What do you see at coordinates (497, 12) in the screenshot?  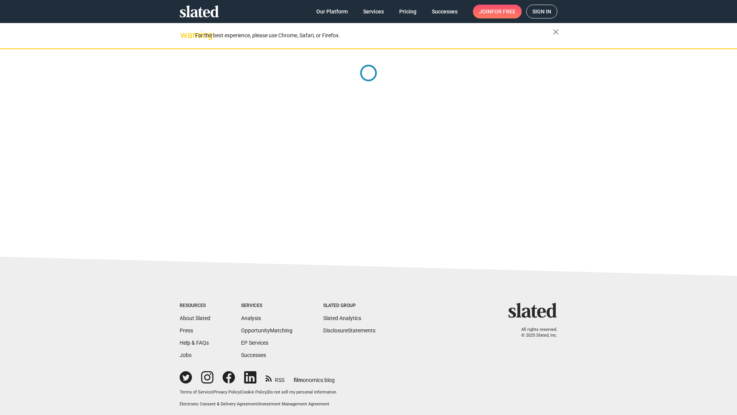 I see `span: Join` at bounding box center [497, 12].